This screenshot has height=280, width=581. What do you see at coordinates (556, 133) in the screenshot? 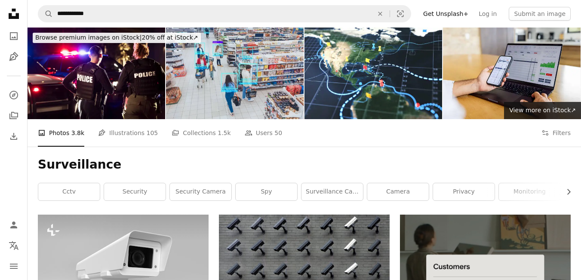
I see `button: Filters` at bounding box center [556, 133].